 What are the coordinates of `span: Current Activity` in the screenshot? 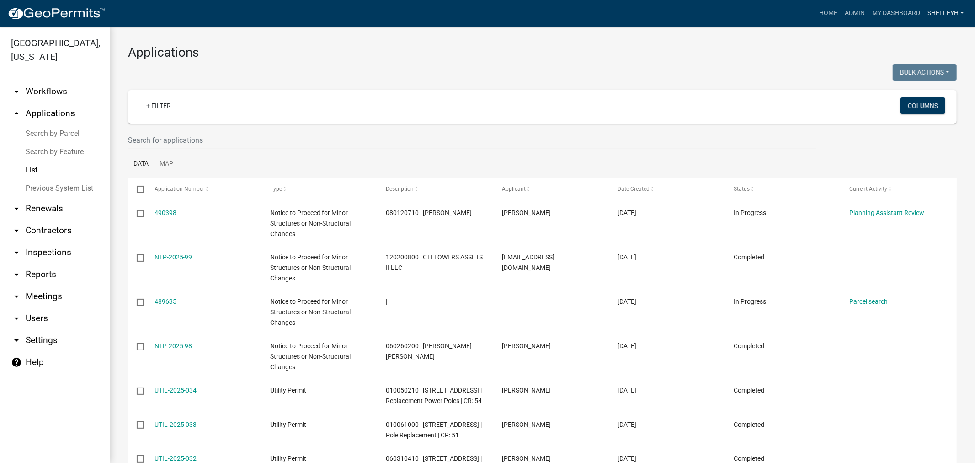 It's located at (869, 189).